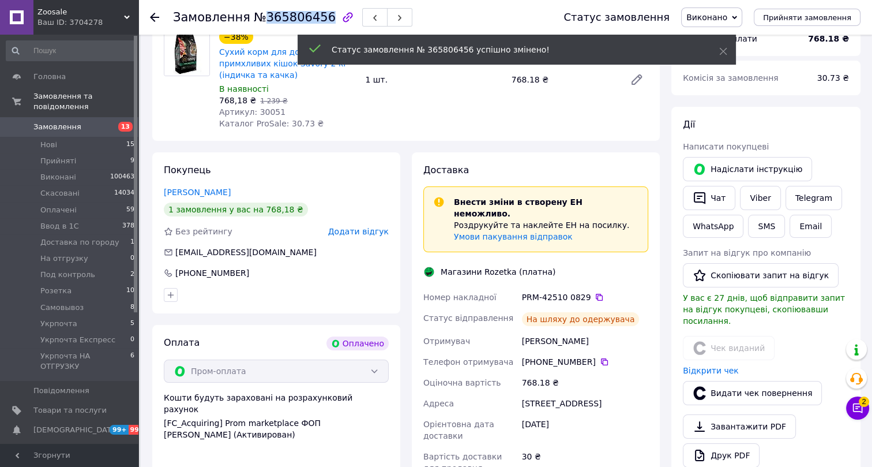  What do you see at coordinates (726, 147) in the screenshot?
I see `span: Написати покупцеві` at bounding box center [726, 147].